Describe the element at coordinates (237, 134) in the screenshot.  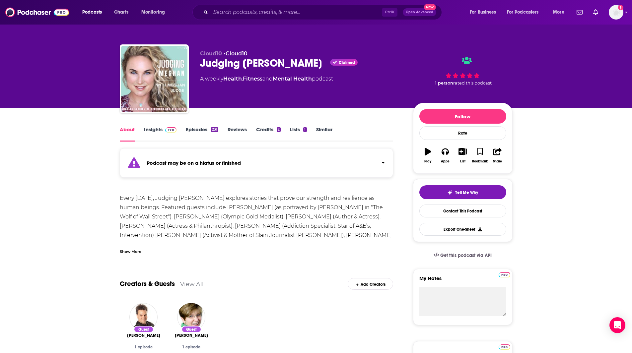
I see `a: Reviews` at that location.